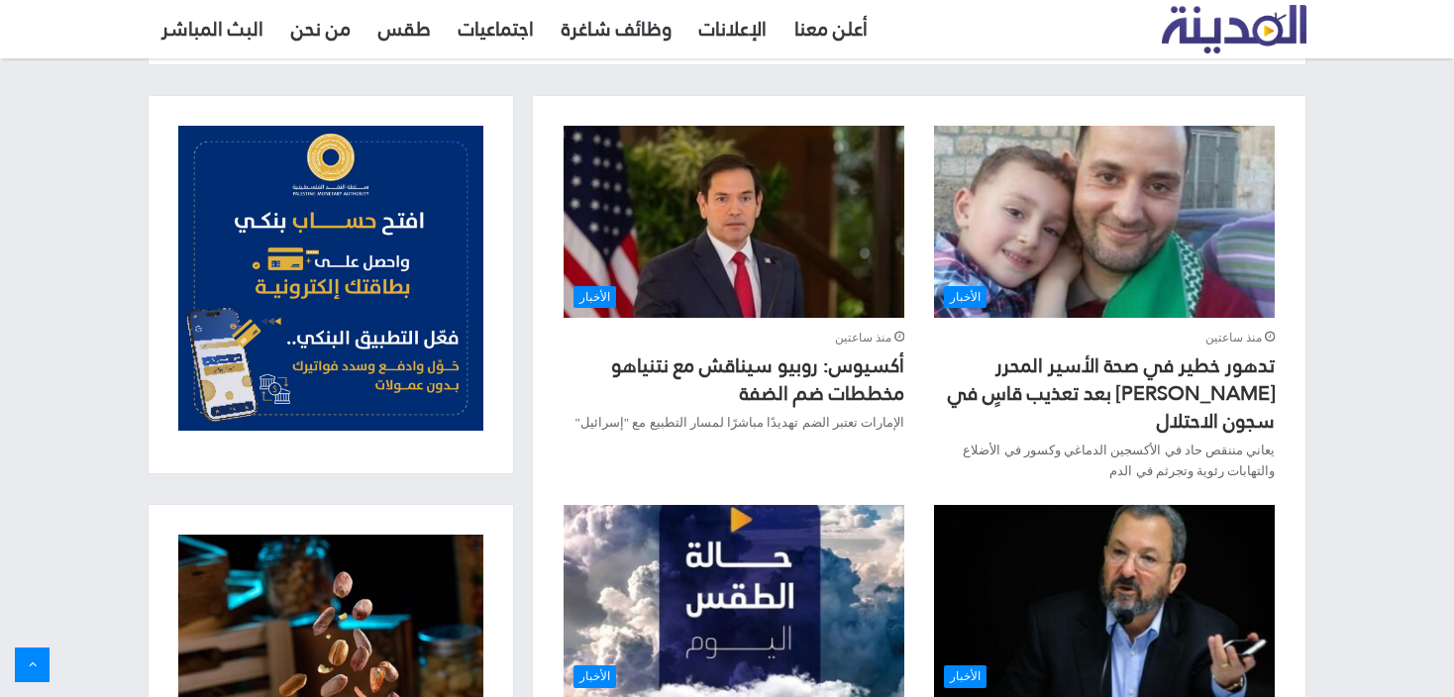 This screenshot has height=697, width=1454. Describe the element at coordinates (734, 422) in the screenshot. I see `p: الإمارات تعتبر الضم تهديدًا مباشرًا لمسار التطبيع مع "إسرائيل"` at that location.